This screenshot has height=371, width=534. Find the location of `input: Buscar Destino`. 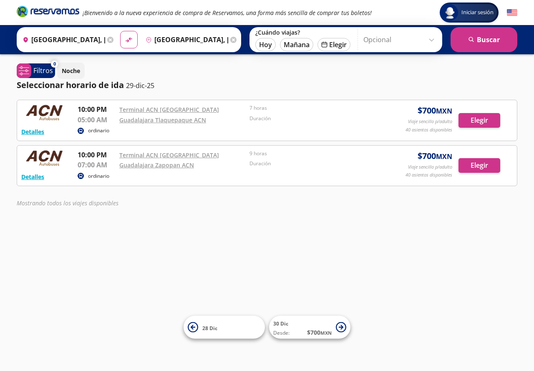

input: Buscar Destino is located at coordinates (185, 40).